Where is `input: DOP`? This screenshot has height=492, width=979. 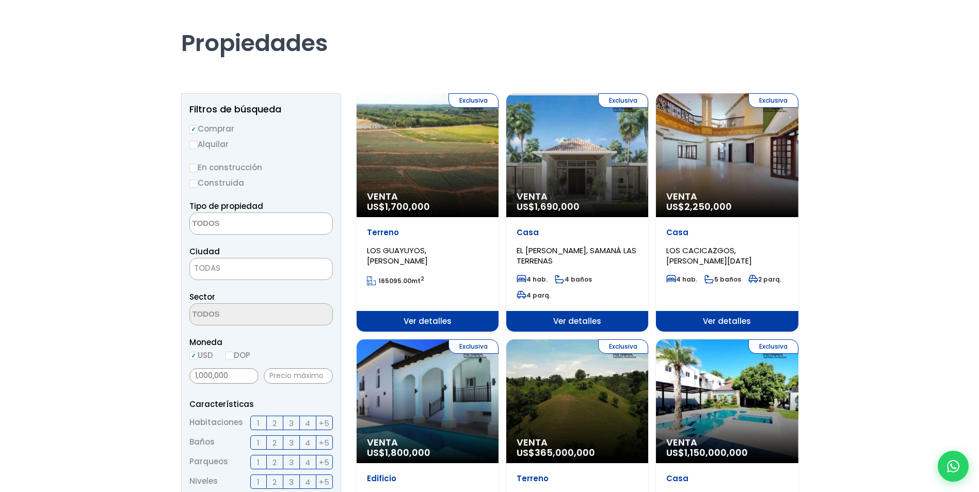
input: DOP is located at coordinates (230, 356).